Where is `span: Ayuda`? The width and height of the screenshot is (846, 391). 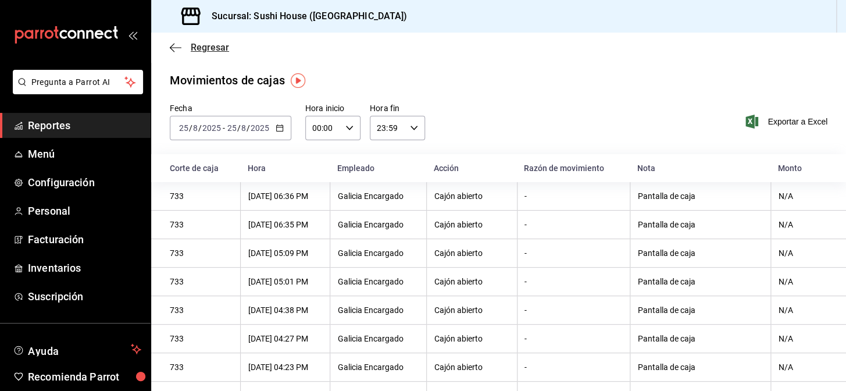 span: Ayuda is located at coordinates (77, 349).